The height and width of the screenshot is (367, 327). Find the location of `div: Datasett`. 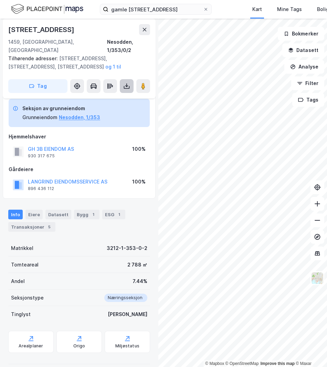

div: Datasett is located at coordinates (58, 214).